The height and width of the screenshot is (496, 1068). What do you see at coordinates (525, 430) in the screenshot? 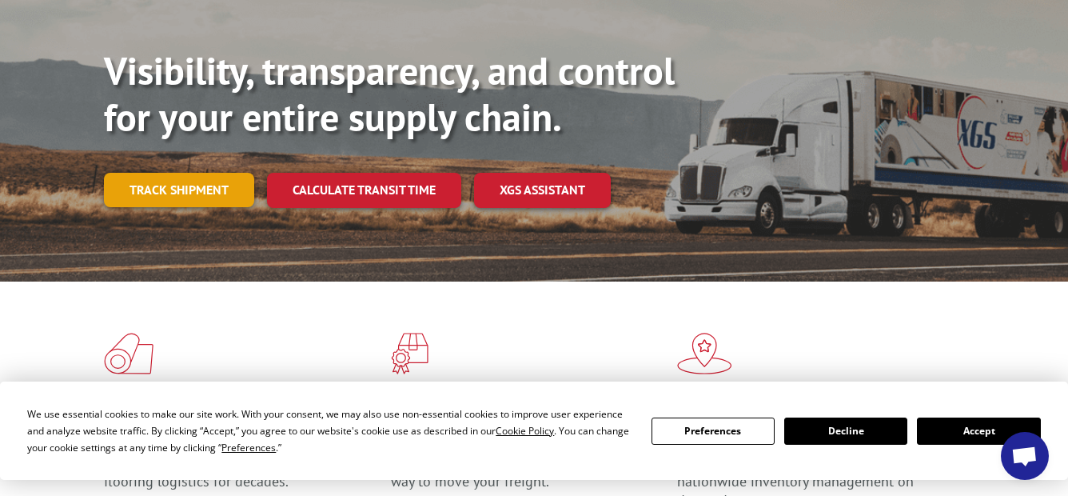
I see `span: Cookie Policy` at bounding box center [525, 430].